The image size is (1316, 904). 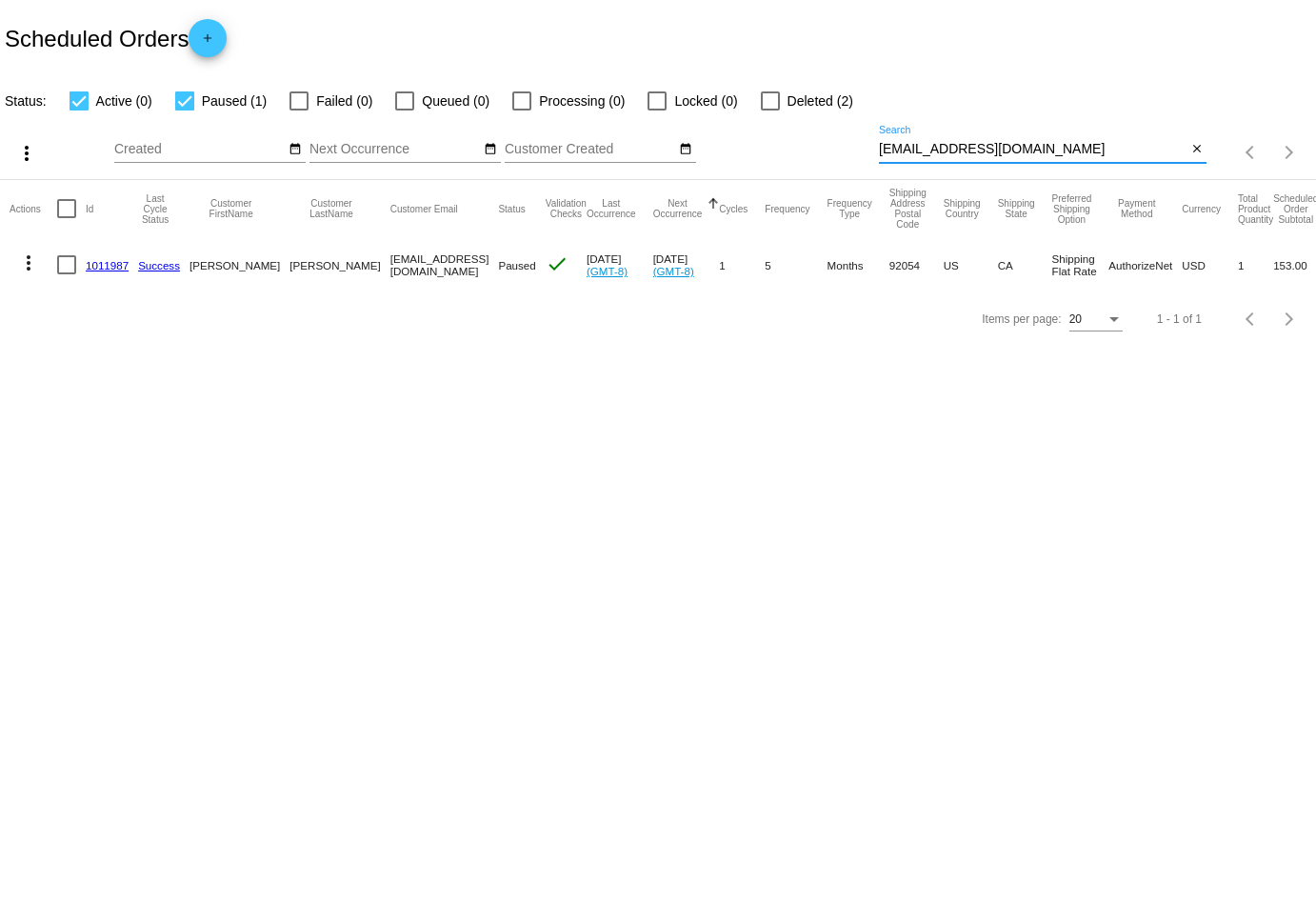 I want to click on button: Change sorting for Id, so click(x=90, y=208).